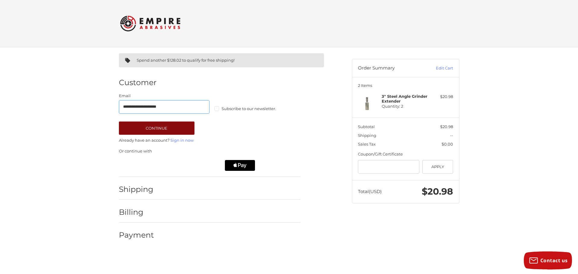 The height and width of the screenshot is (274, 578). I want to click on label: Email, so click(164, 96).